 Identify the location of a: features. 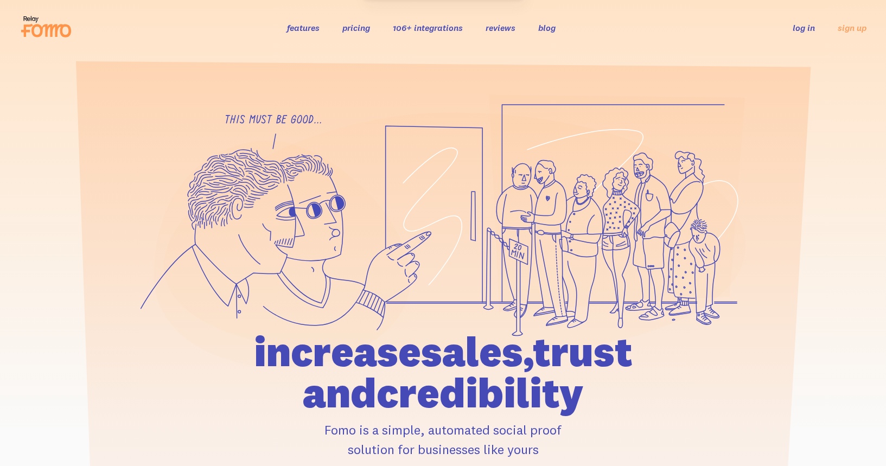
(303, 28).